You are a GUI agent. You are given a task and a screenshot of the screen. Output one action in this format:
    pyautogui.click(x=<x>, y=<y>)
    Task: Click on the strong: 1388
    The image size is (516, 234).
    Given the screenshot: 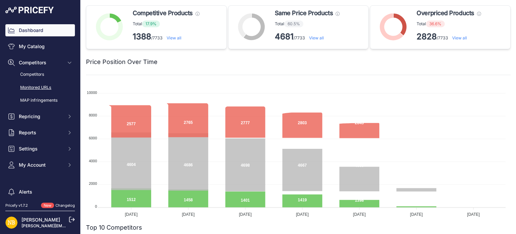 What is the action you would take?
    pyautogui.click(x=142, y=36)
    